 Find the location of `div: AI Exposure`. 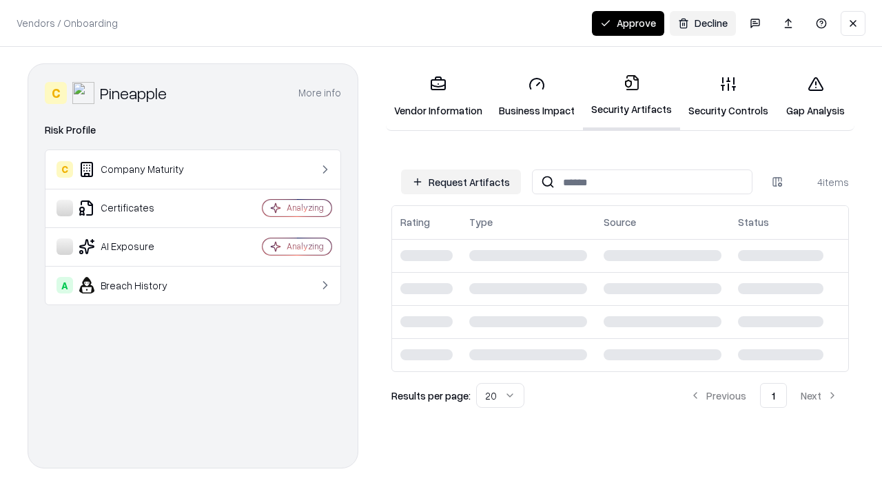

div: AI Exposure is located at coordinates (138, 247).